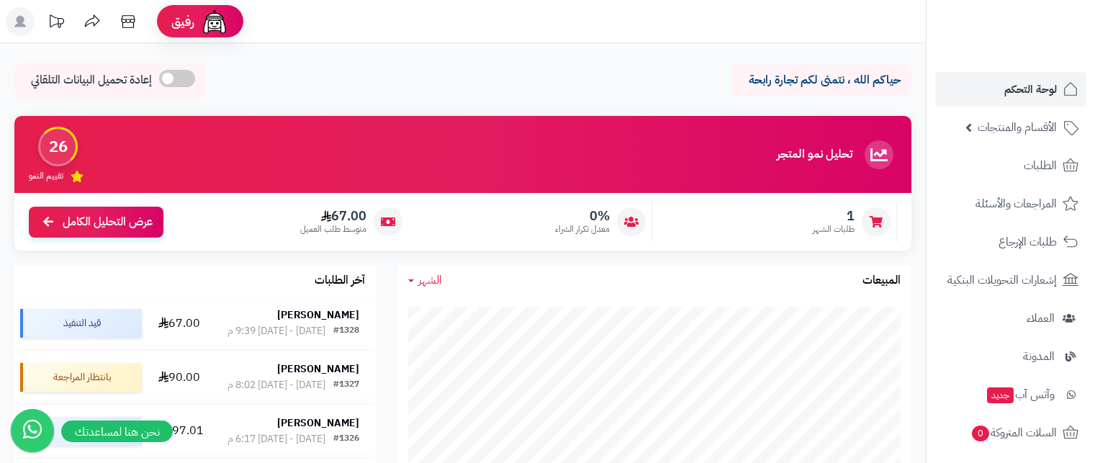  Describe the element at coordinates (425, 280) in the screenshot. I see `a: الشهر` at that location.